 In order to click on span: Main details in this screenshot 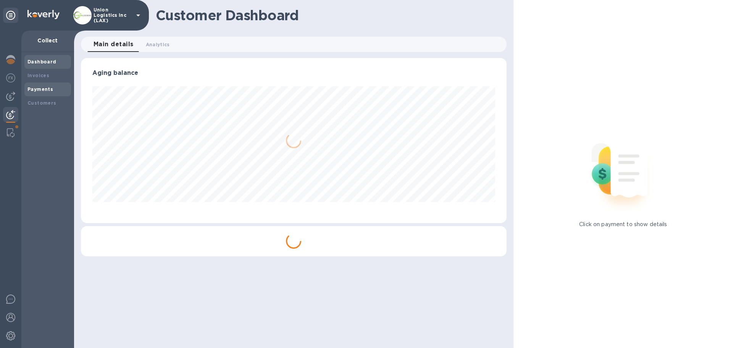, I will do `click(113, 44)`.